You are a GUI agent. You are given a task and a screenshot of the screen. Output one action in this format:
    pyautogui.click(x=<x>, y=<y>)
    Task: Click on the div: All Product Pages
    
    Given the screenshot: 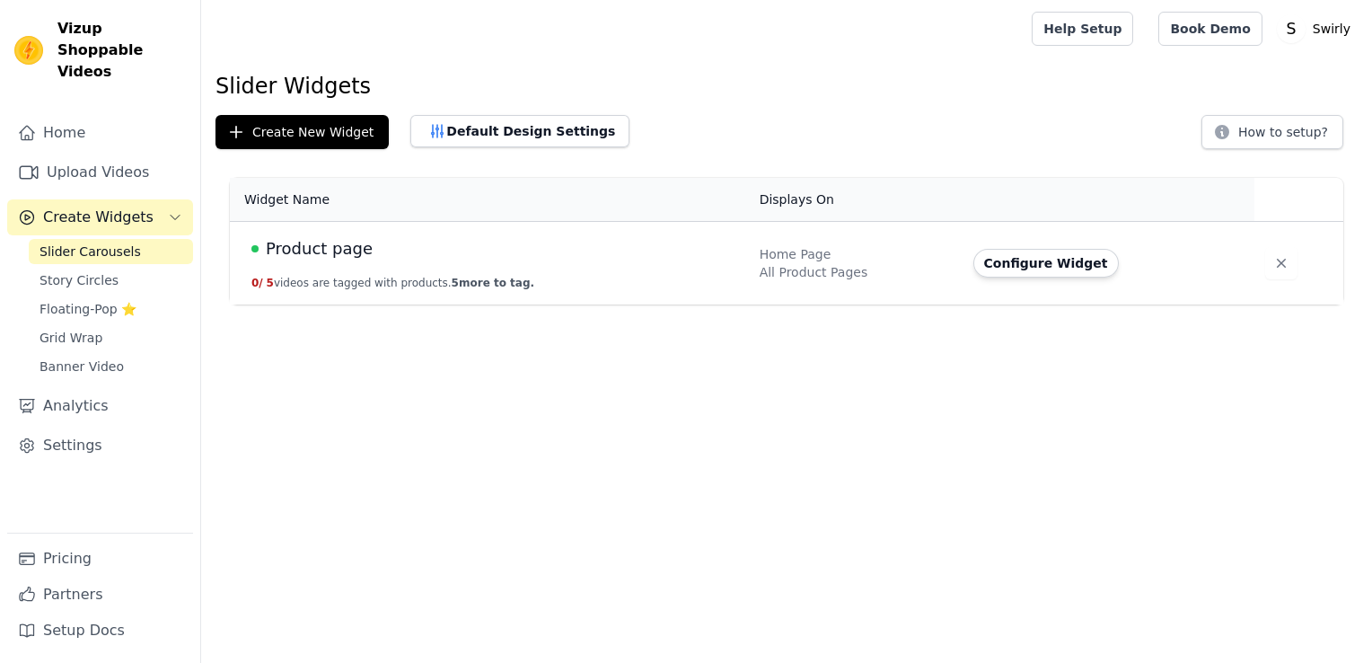 What is the action you would take?
    pyautogui.click(x=856, y=272)
    